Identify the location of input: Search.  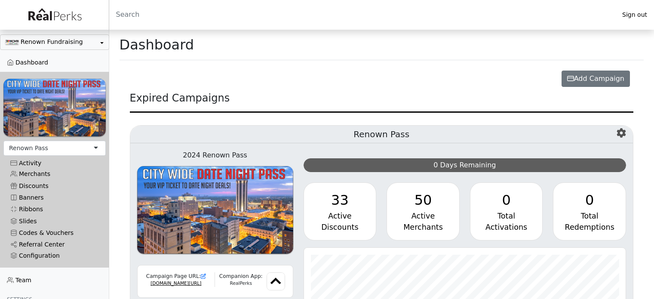
(362, 15).